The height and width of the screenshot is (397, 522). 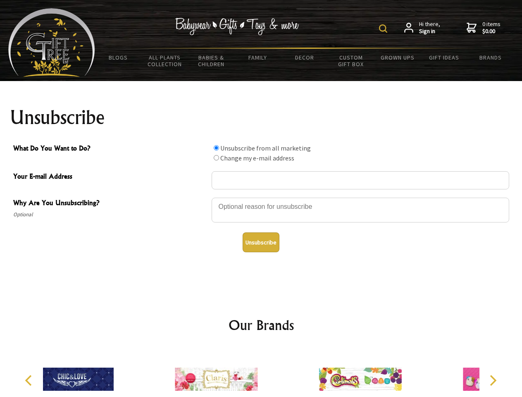 I want to click on span: What Do You Want to Do?, so click(x=110, y=149).